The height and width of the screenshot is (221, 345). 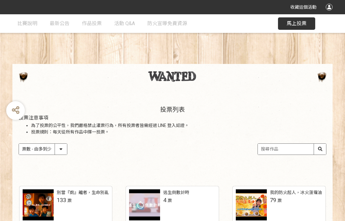 I want to click on li: 投票規則：每天從所有作品中擇一投票。, so click(x=179, y=132).